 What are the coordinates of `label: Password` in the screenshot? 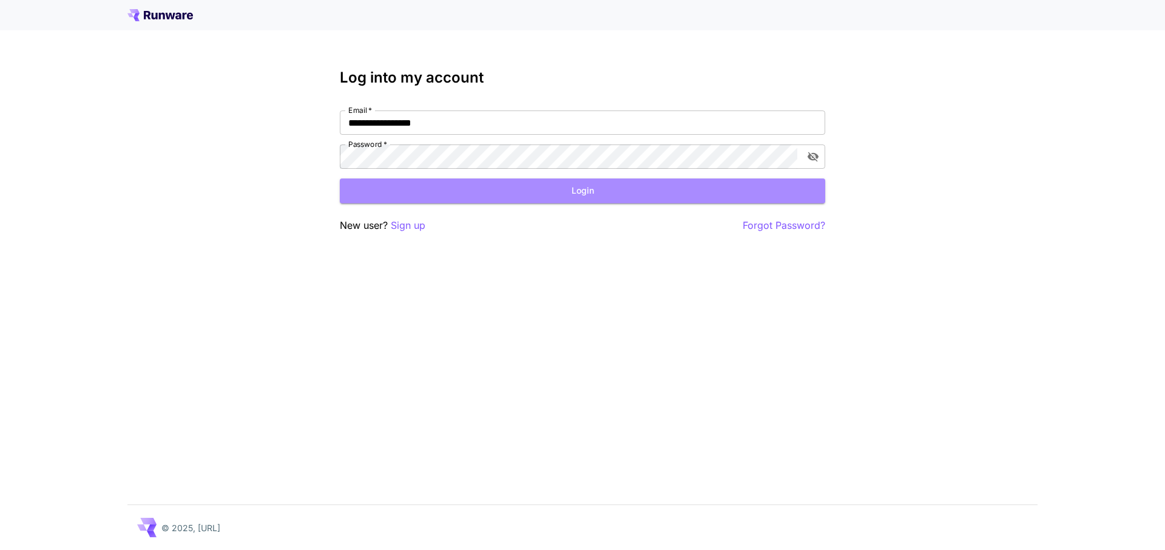 It's located at (368, 144).